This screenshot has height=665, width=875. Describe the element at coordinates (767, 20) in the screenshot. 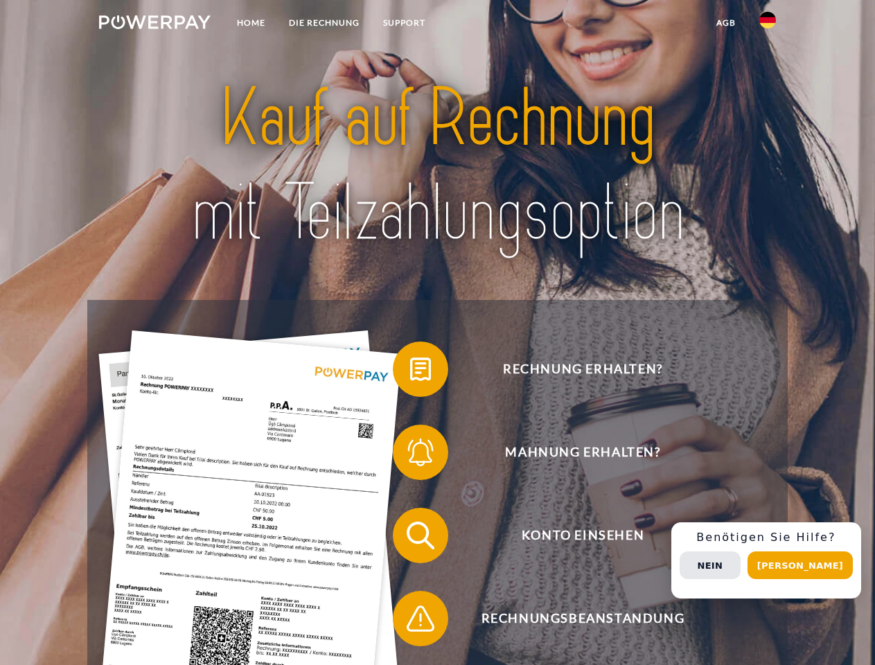

I see `img: de` at that location.